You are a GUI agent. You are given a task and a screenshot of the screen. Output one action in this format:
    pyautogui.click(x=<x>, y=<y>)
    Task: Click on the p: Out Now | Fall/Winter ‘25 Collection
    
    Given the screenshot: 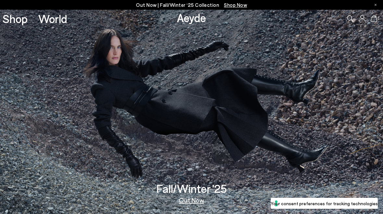 What is the action you would take?
    pyautogui.click(x=192, y=5)
    